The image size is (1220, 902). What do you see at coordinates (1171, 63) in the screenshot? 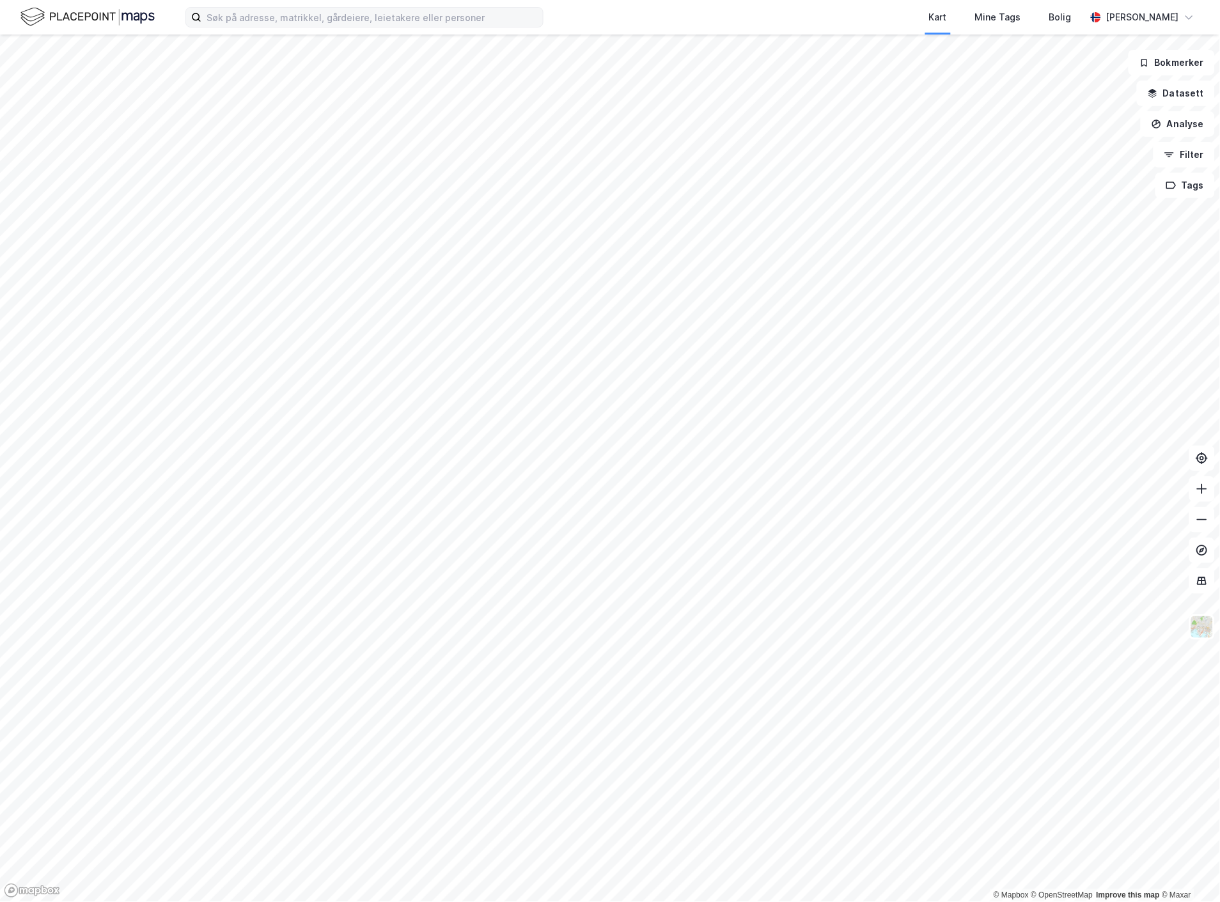
I see `button: Bokmerker` at bounding box center [1171, 63].